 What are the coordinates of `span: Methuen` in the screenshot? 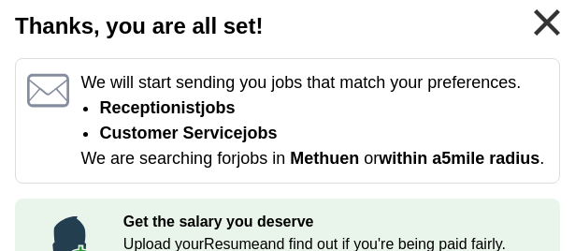 It's located at (325, 158).